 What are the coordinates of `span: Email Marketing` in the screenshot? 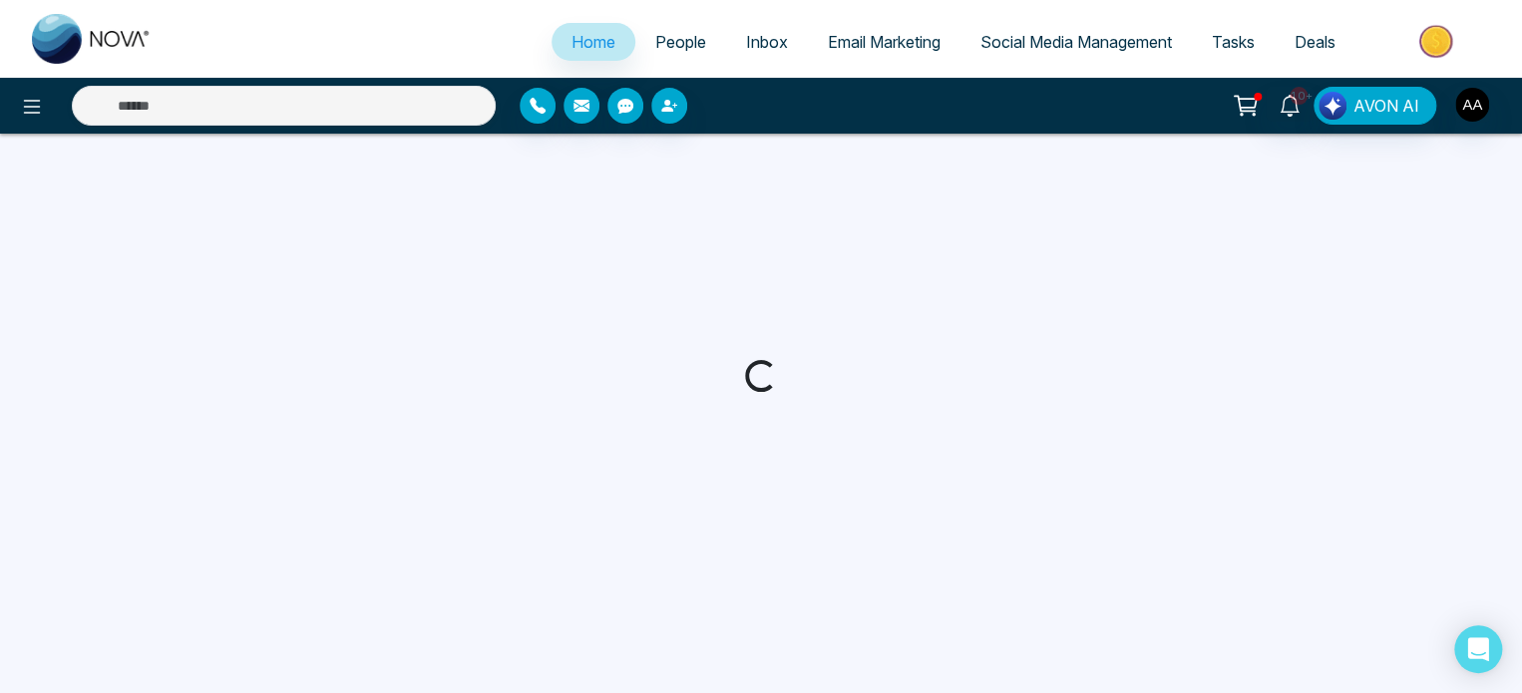 It's located at (884, 42).